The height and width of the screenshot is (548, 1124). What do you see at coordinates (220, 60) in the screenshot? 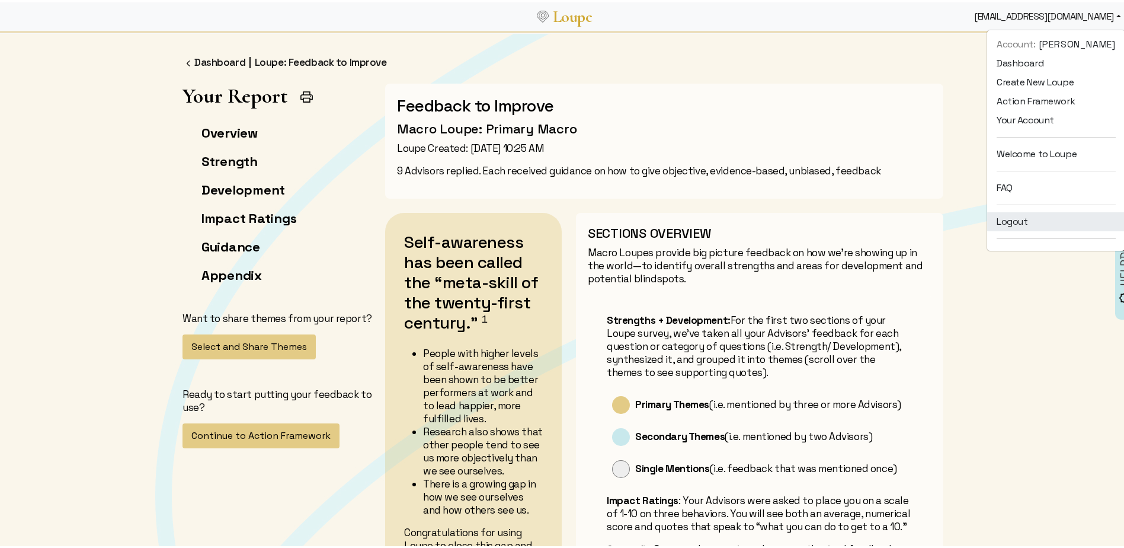
I see `a: Dashboard` at bounding box center [220, 60].